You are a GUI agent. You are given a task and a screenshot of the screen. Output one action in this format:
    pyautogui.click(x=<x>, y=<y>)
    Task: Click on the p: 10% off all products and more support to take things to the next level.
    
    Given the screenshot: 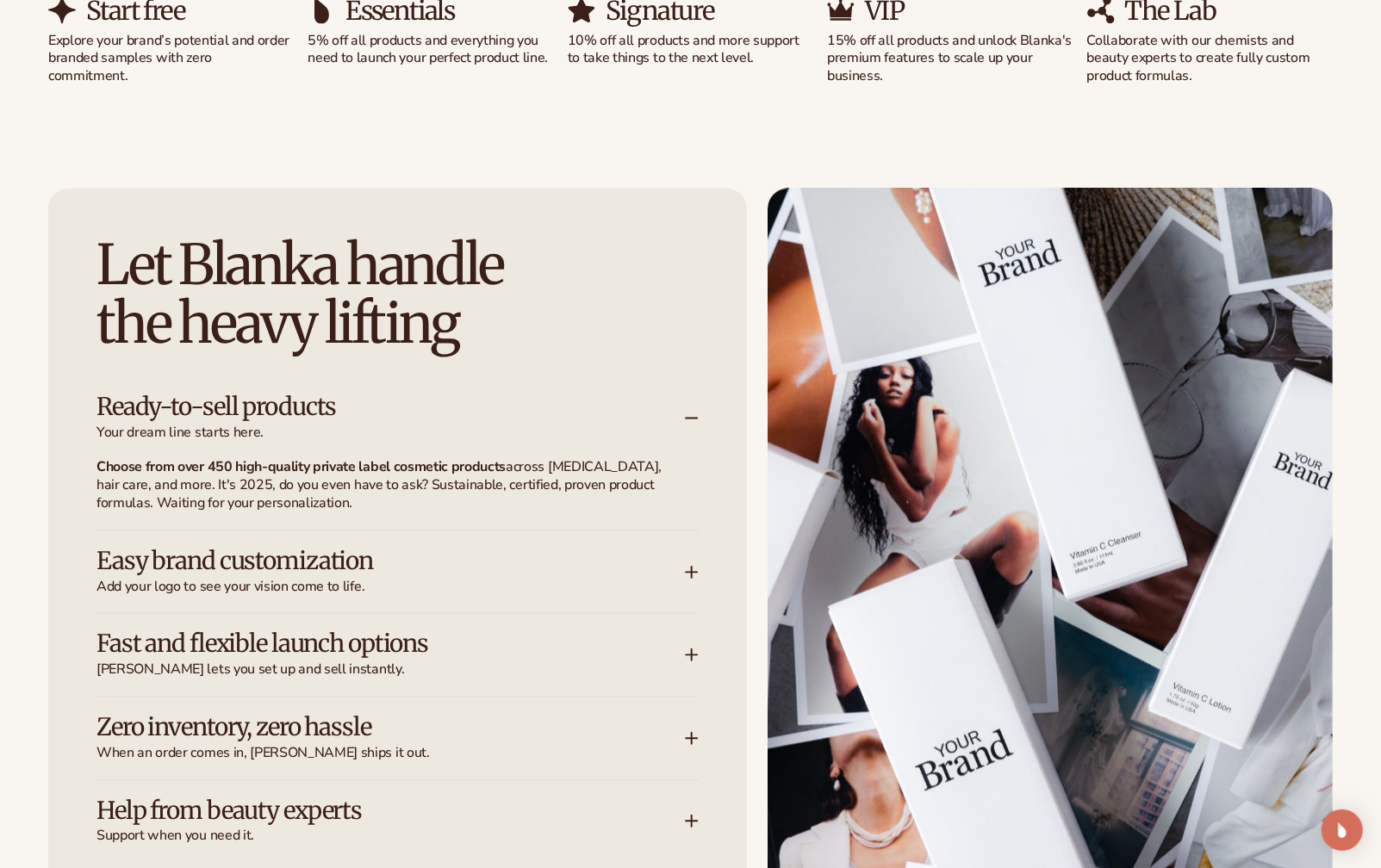 What is the action you would take?
    pyautogui.click(x=690, y=50)
    